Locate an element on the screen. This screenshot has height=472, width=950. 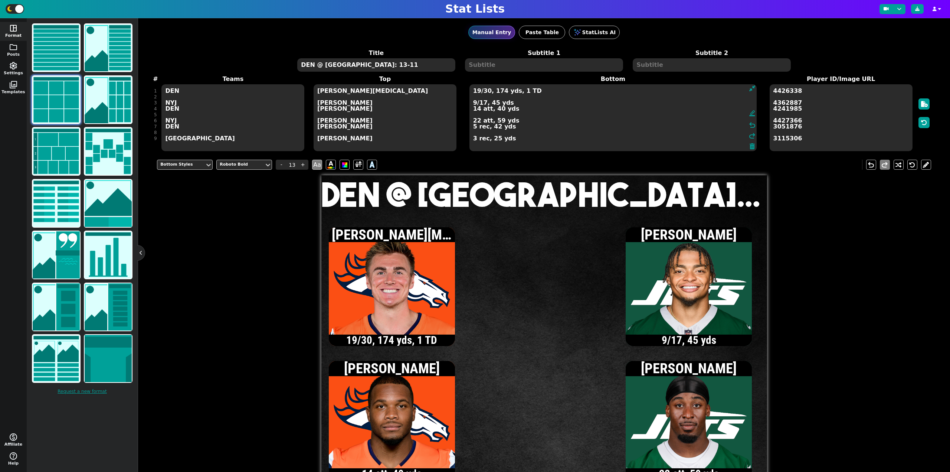
img: chart is located at coordinates (108, 255).